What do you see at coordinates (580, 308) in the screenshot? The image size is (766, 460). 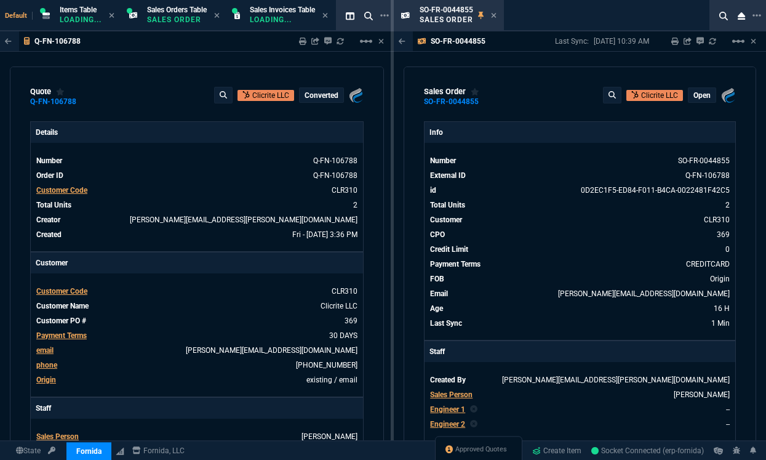 I see `tr: 8/28/25 => 7:00 PM` at bounding box center [580, 308].